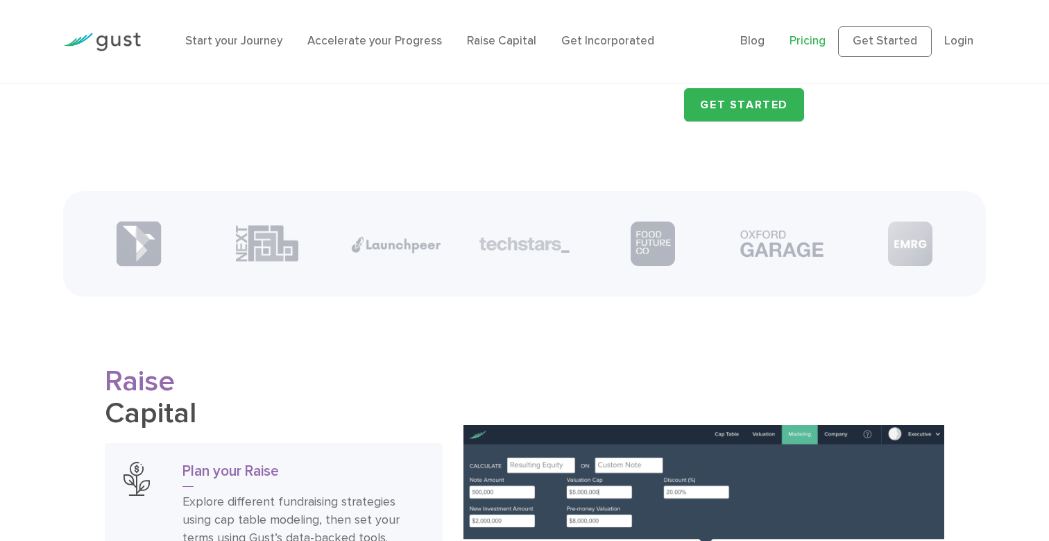 The image size is (1049, 541). What do you see at coordinates (752, 41) in the screenshot?
I see `a: Blog` at bounding box center [752, 41].